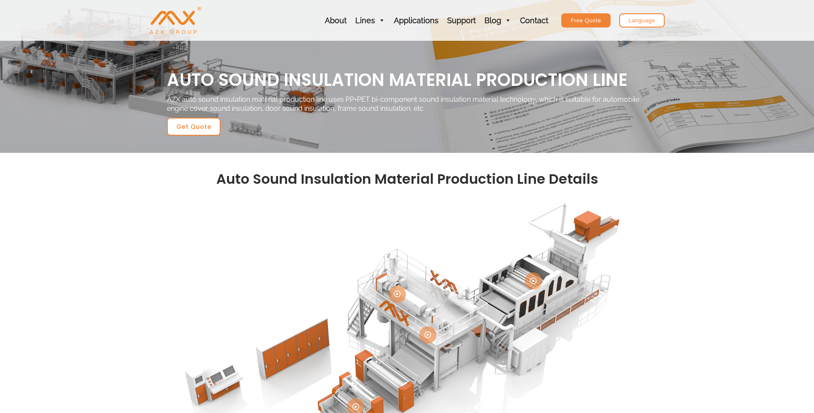 The width and height of the screenshot is (814, 413). Describe the element at coordinates (586, 20) in the screenshot. I see `div: Free Quote` at that location.